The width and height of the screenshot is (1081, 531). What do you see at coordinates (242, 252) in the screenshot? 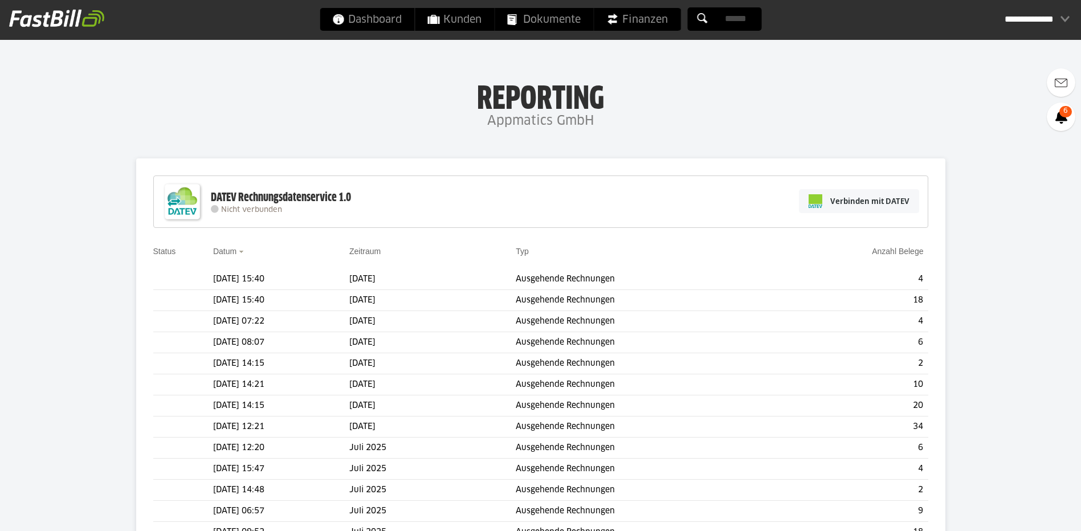
I see `img: sort_desc.gif` at bounding box center [242, 252].